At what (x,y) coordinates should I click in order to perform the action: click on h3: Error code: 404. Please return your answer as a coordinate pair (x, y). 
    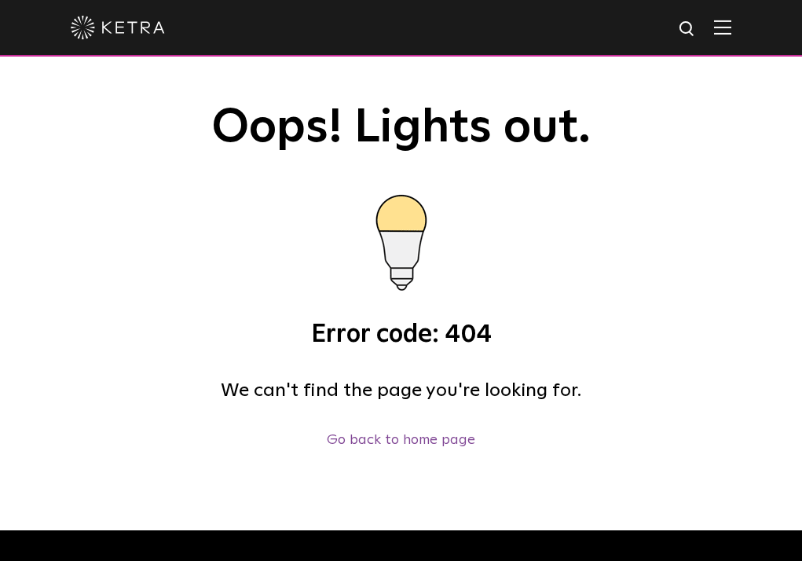
    Looking at the image, I should click on (401, 335).